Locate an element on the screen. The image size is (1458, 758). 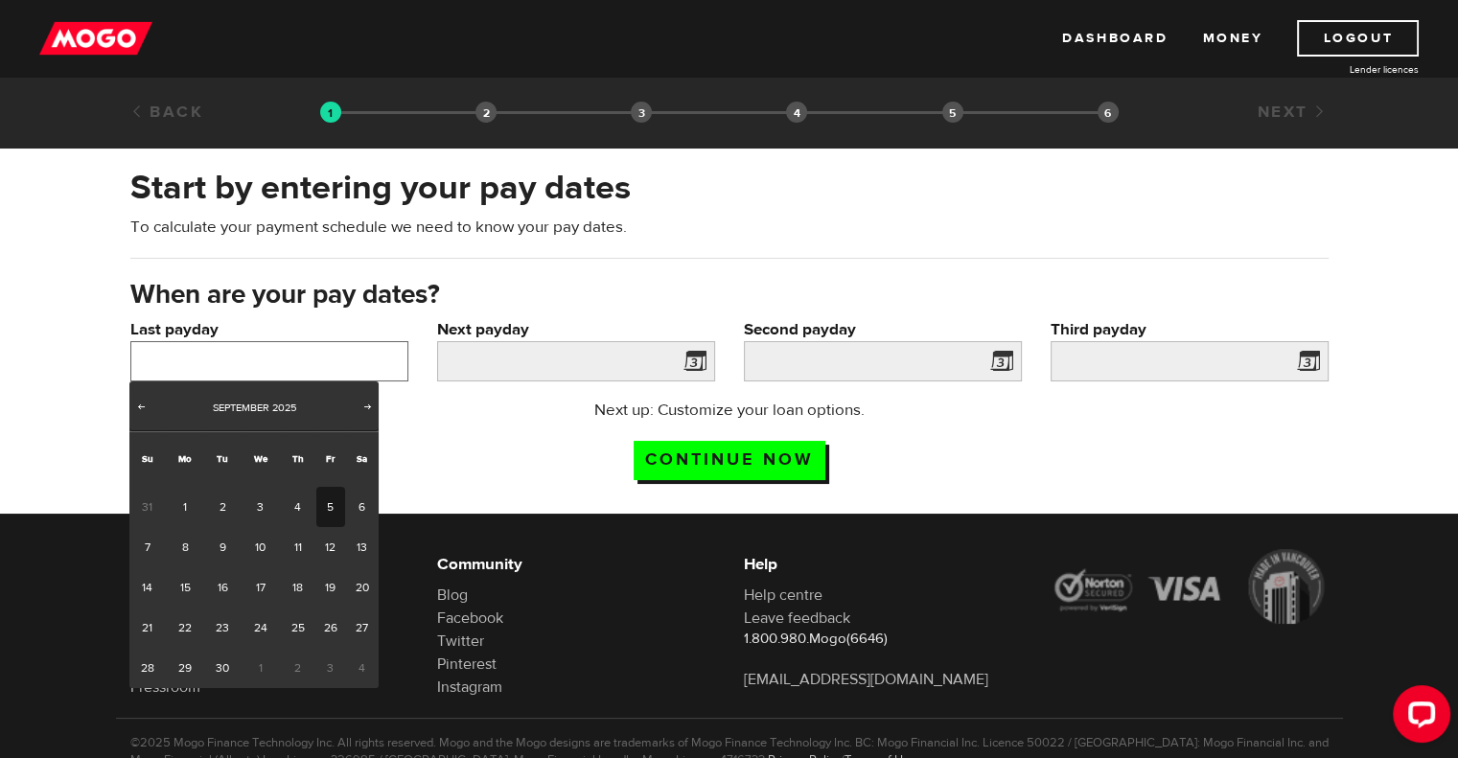
label: Third payday is located at coordinates (1190, 330).